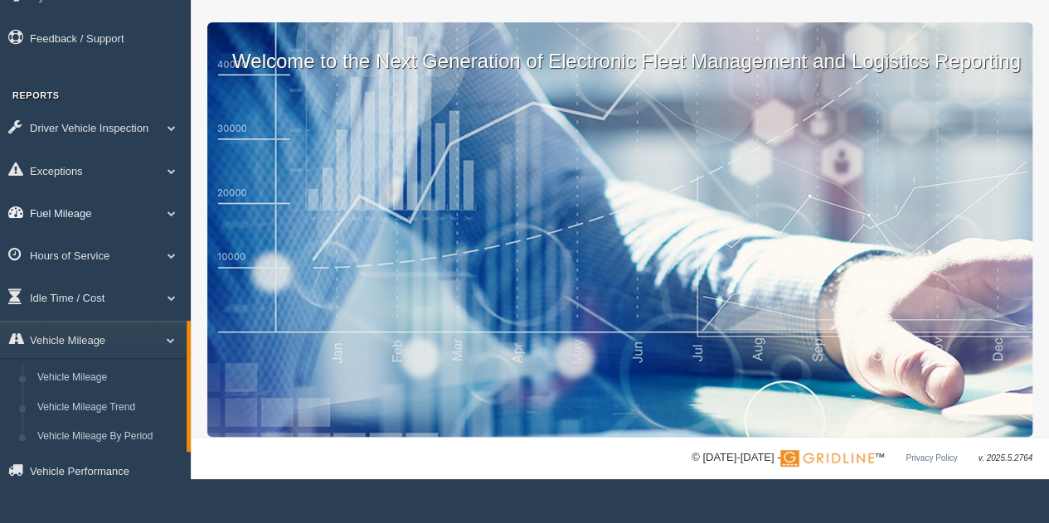  Describe the element at coordinates (108, 378) in the screenshot. I see `a: Vehicle Mileage` at that location.